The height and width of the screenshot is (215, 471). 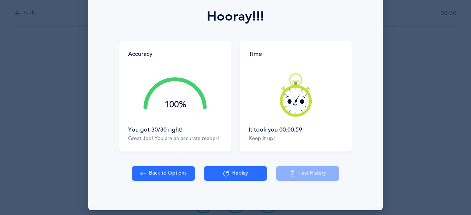 What do you see at coordinates (140, 54) in the screenshot?
I see `div: Accuracy` at bounding box center [140, 54].